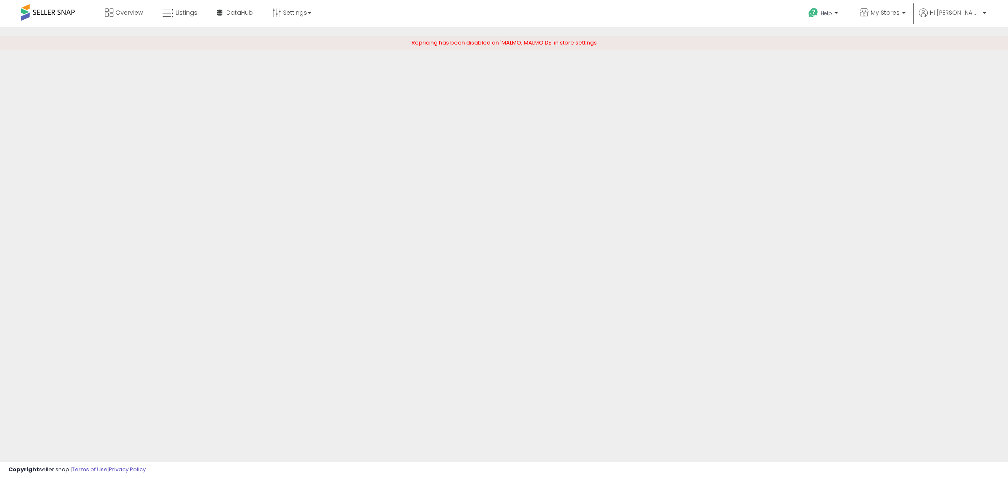 The height and width of the screenshot is (478, 1008). I want to click on span: Overview, so click(129, 13).